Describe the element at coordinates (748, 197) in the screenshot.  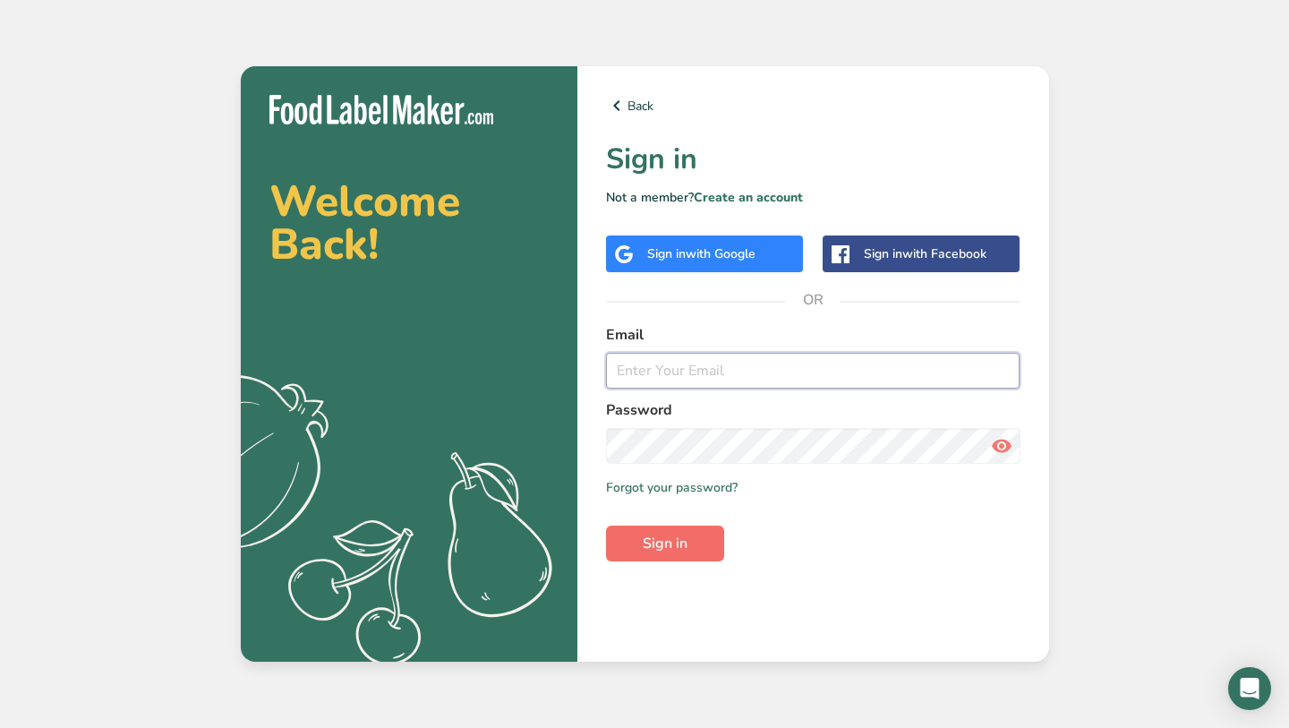
I see `a: Create an account` at that location.